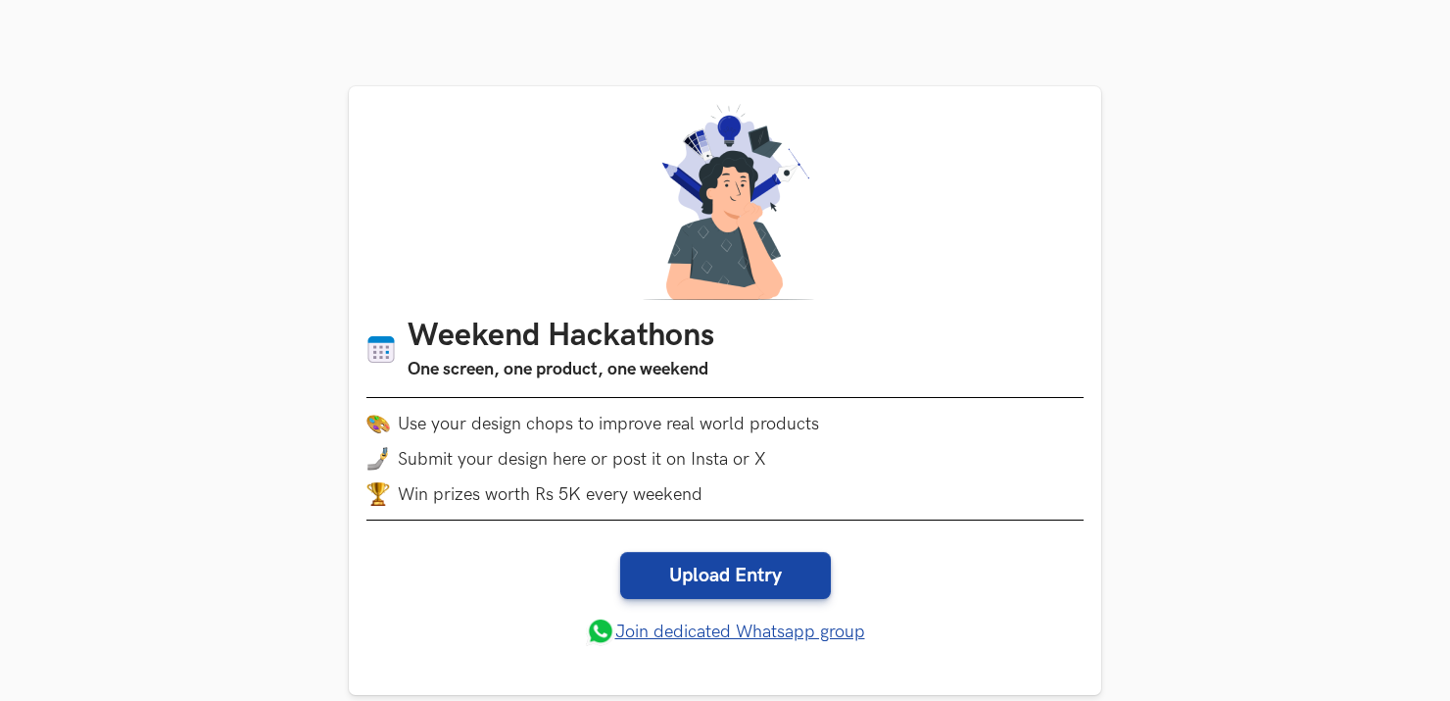 This screenshot has width=1450, height=701. I want to click on img: A designer thinking, so click(725, 202).